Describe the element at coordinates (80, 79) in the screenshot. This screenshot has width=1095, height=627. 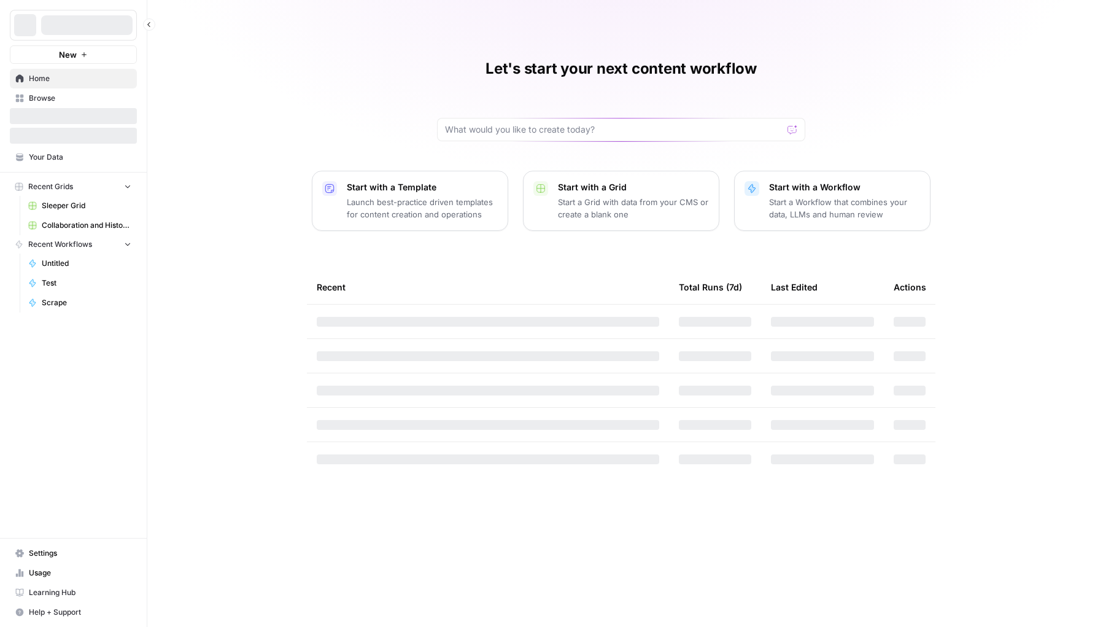
I see `span: Home` at that location.